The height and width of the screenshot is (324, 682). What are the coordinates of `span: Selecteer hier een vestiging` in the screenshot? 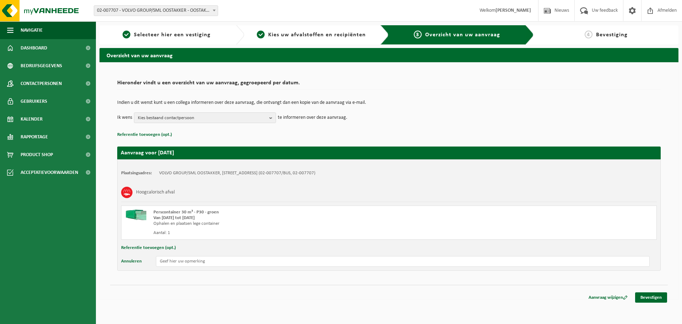 It's located at (172, 35).